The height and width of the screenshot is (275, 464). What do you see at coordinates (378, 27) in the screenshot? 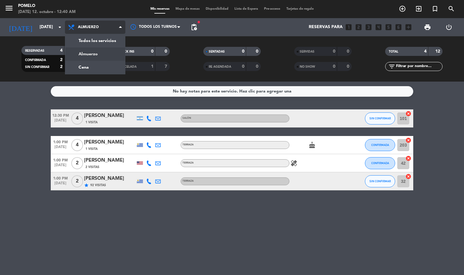
I see `i: looks_4` at bounding box center [378, 27].